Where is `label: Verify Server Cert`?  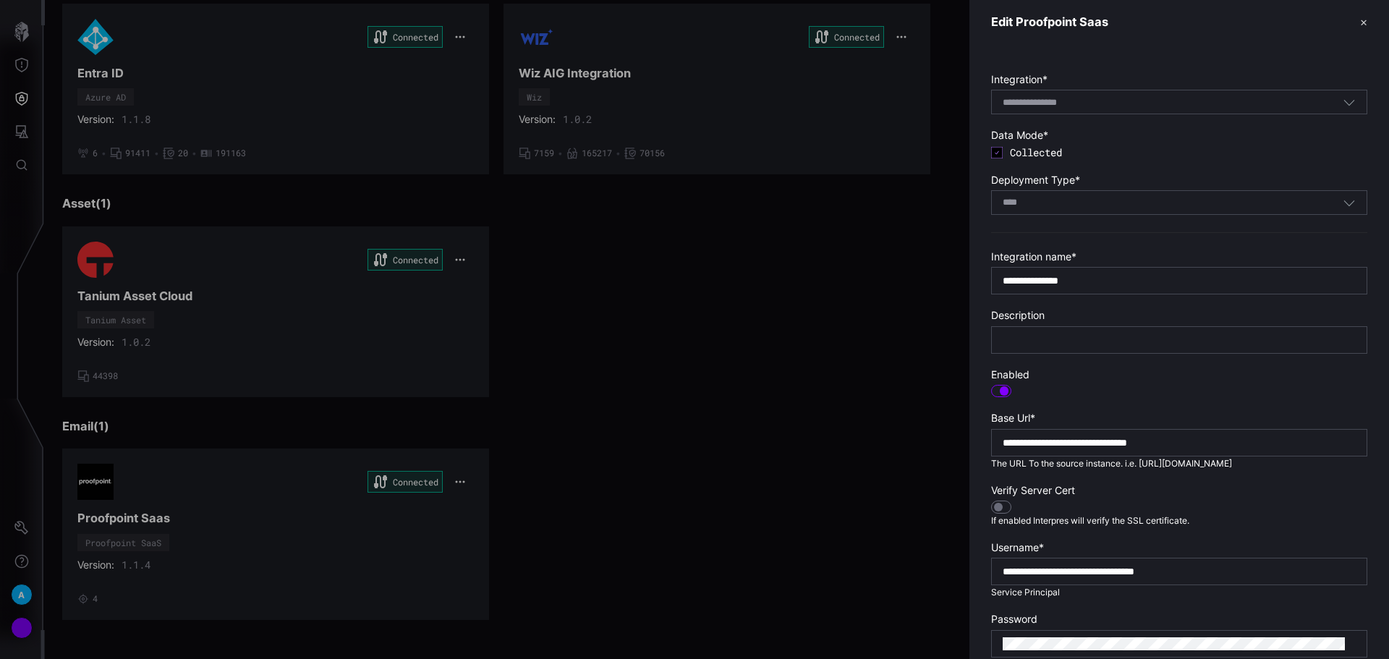
label: Verify Server Cert is located at coordinates (1180, 491).